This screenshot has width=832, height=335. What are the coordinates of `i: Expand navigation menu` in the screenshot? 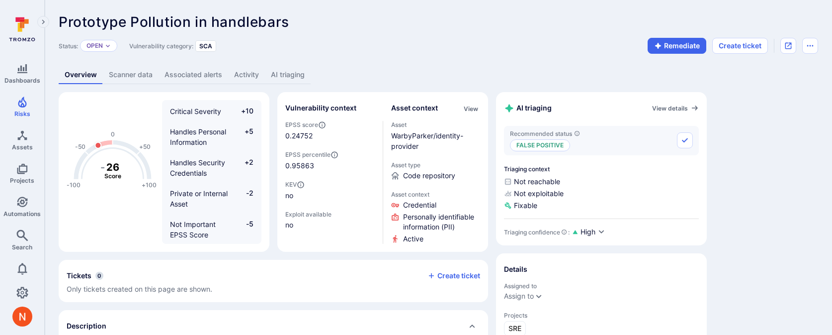 It's located at (43, 22).